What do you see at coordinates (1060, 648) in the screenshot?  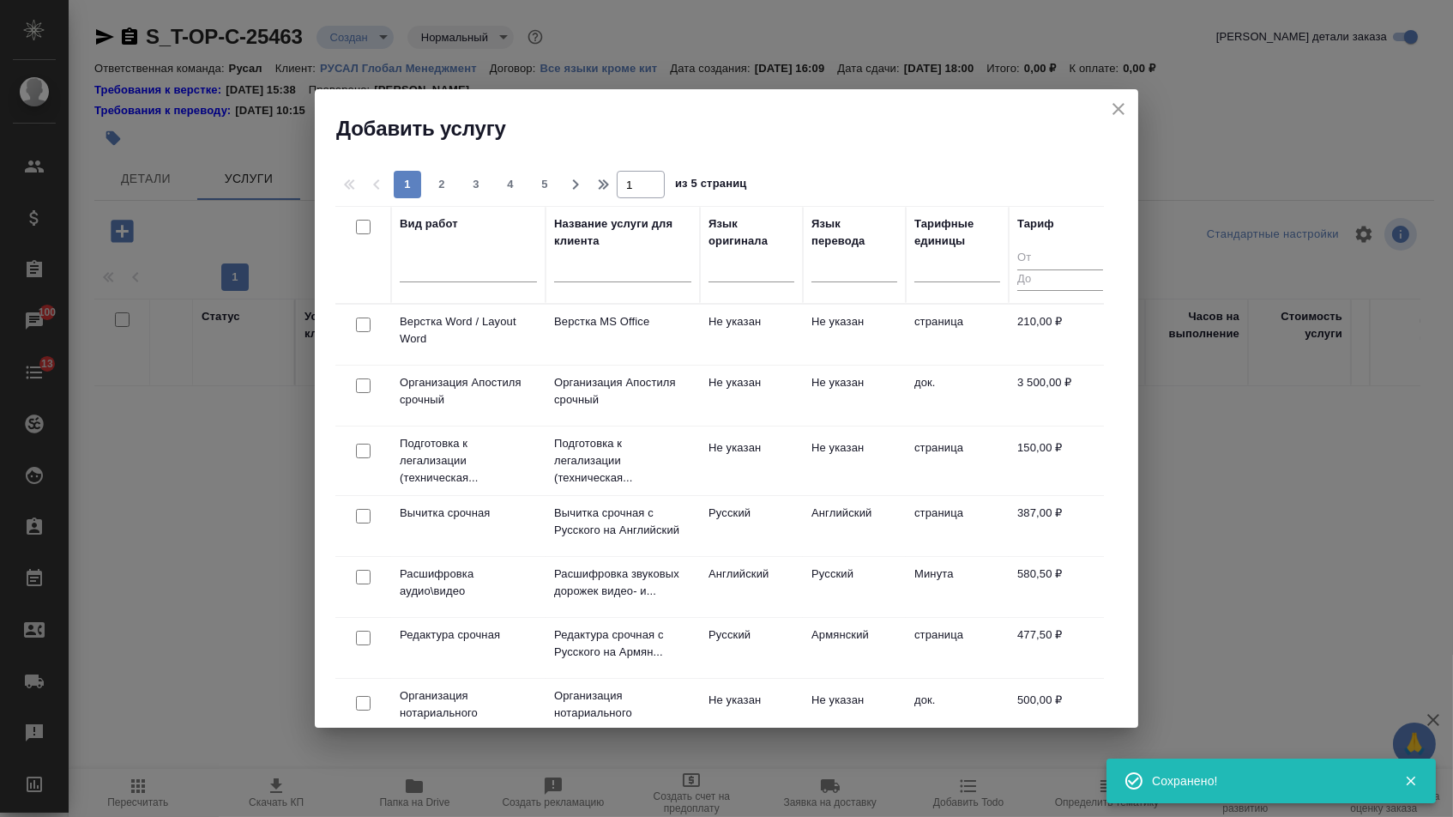 I see `td: 477,50 ₽` at bounding box center [1060, 648].